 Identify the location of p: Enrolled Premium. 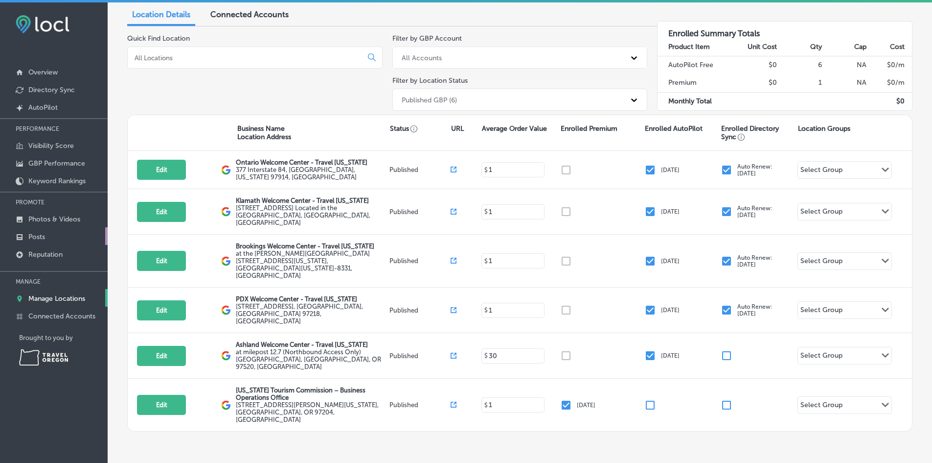
(589, 128).